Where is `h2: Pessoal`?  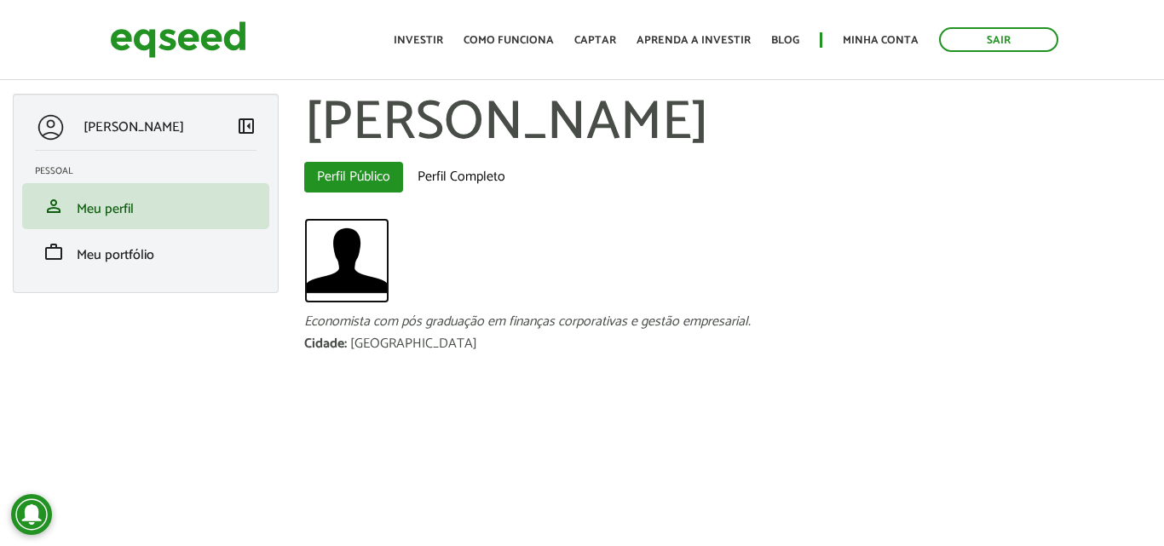
h2: Pessoal is located at coordinates (152, 171).